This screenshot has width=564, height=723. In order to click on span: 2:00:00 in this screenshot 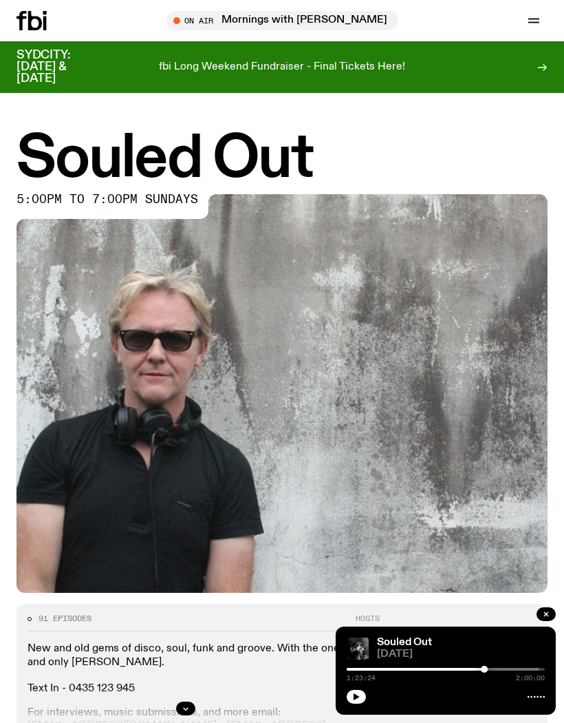, I will do `click(531, 678)`.